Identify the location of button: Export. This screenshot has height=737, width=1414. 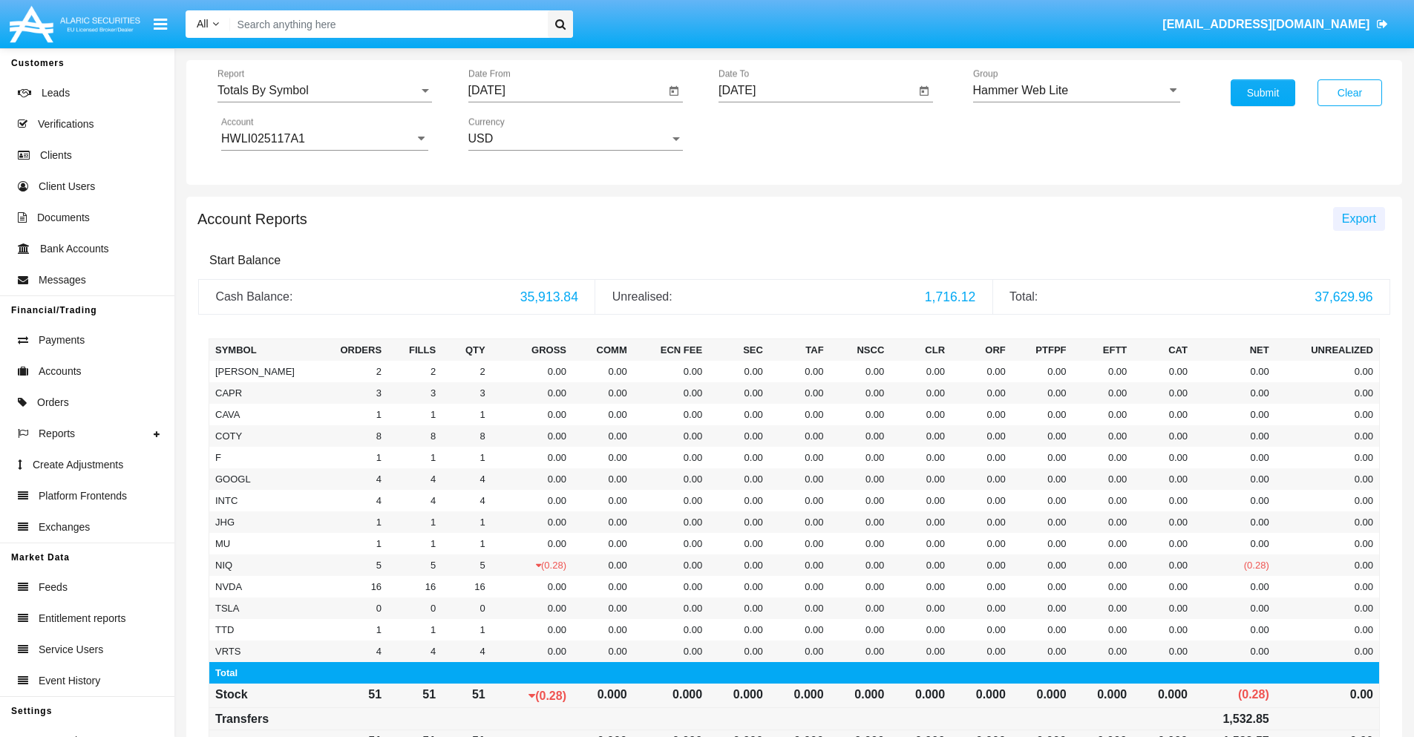
(1359, 219).